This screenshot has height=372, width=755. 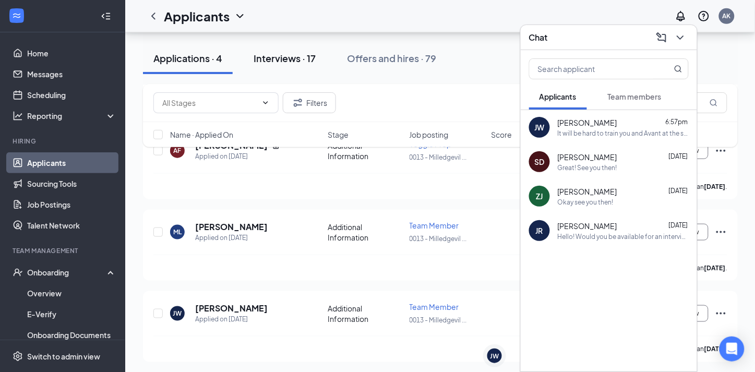 What do you see at coordinates (210, 103) in the screenshot?
I see `input: All Stages` at bounding box center [210, 103].